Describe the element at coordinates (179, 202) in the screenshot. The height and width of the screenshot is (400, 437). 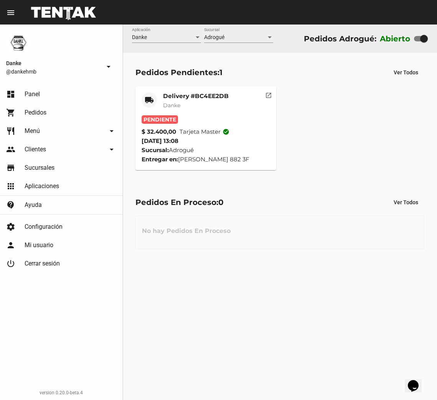
I see `div: Pedidos En Proceso:` at that location.